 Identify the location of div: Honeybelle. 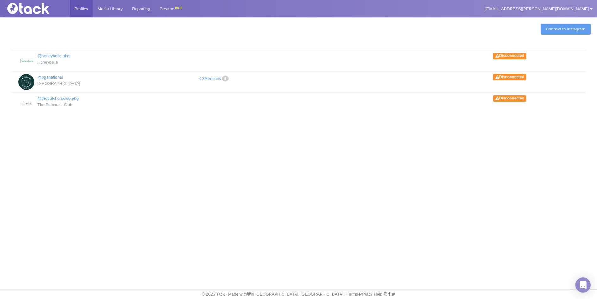
(85, 62).